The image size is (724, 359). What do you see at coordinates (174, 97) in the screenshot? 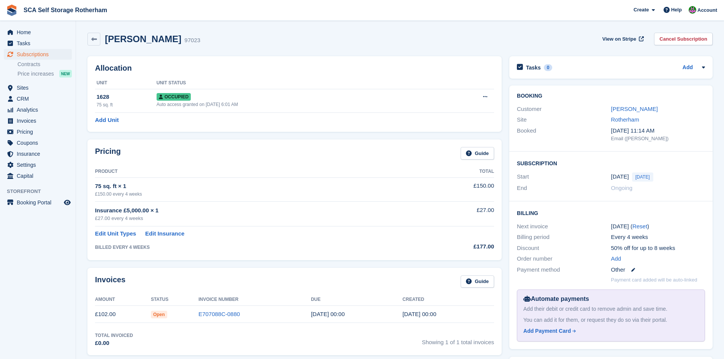
I see `span: Occupied` at bounding box center [174, 97].